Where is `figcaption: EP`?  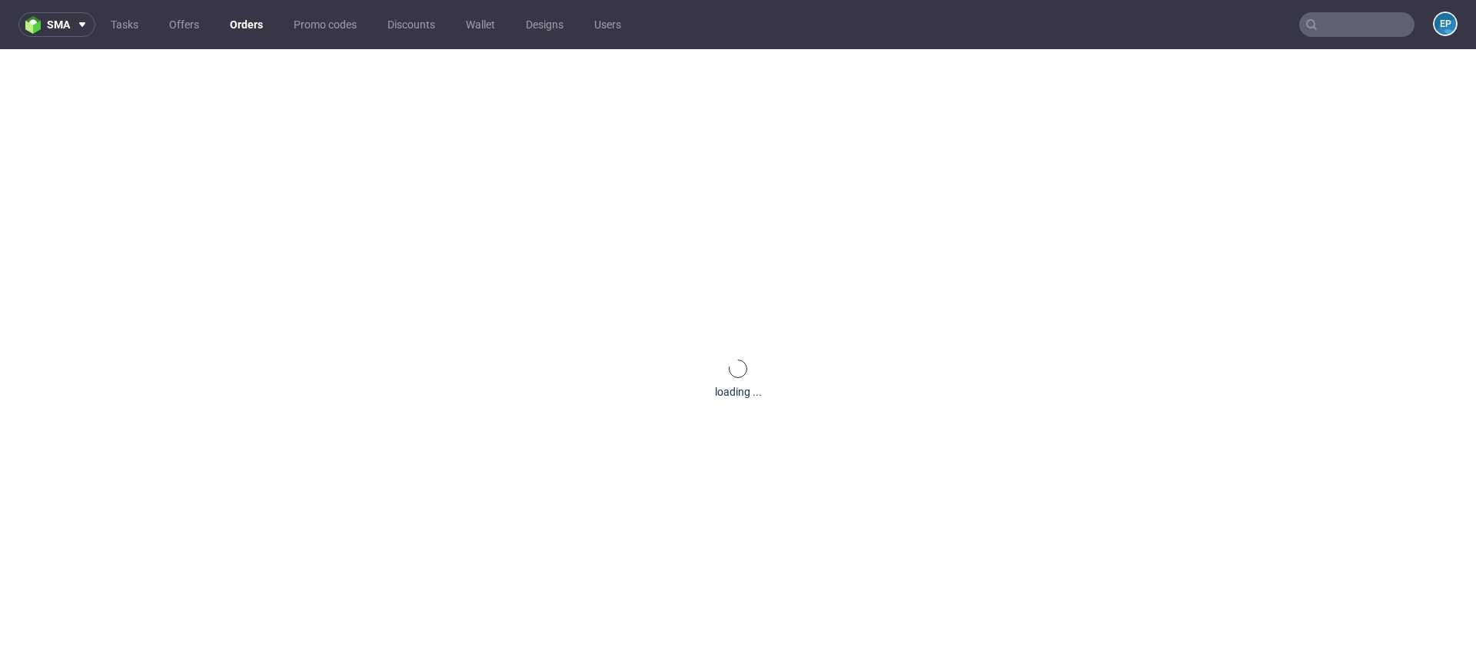
figcaption: EP is located at coordinates (1445, 24).